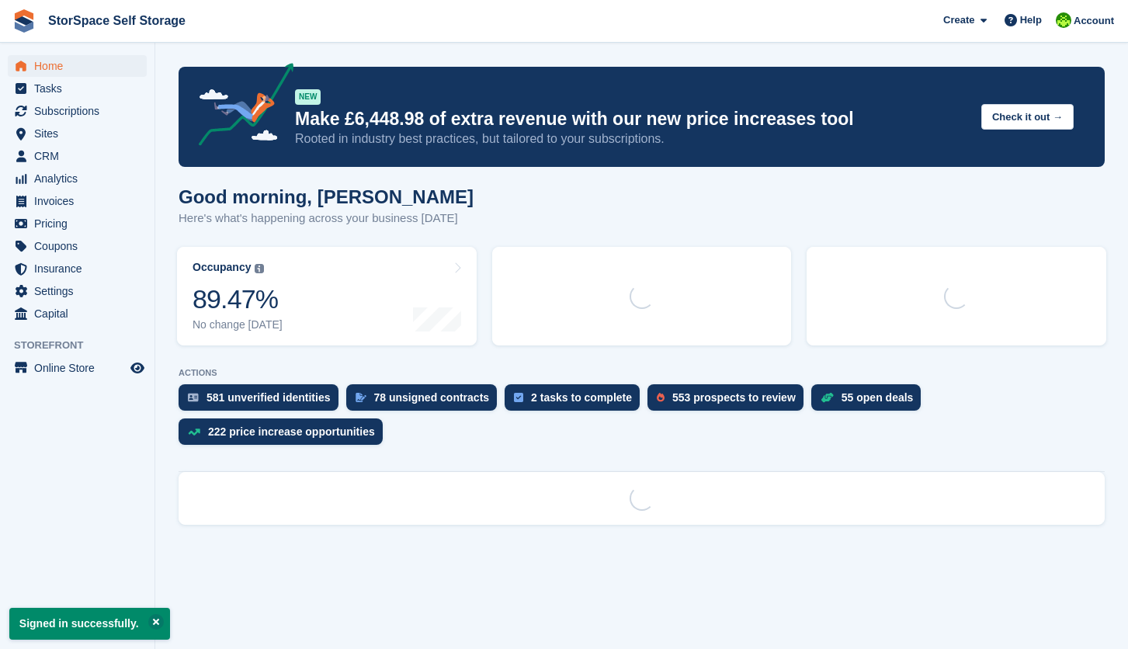  I want to click on a: 222 price increase opportunities, so click(284, 435).